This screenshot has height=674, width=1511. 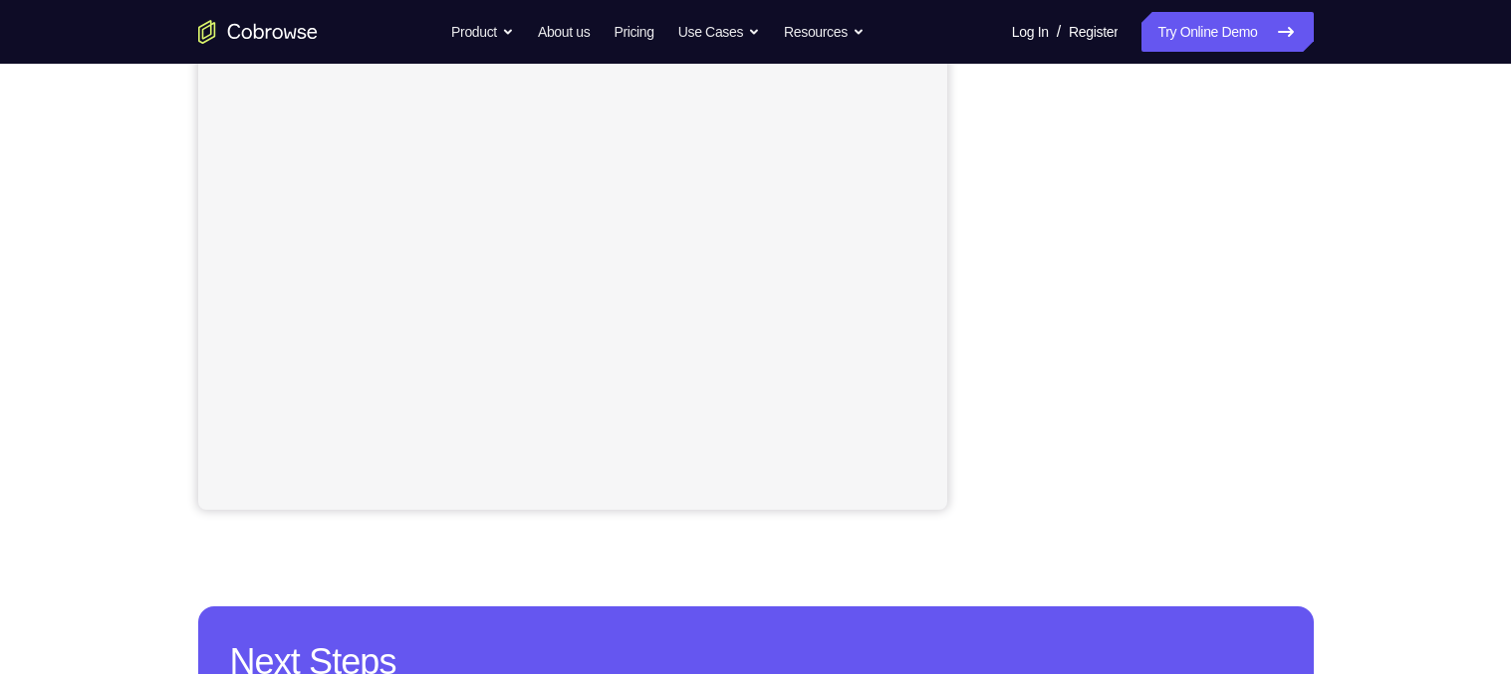 I want to click on a: Register, so click(x=1093, y=32).